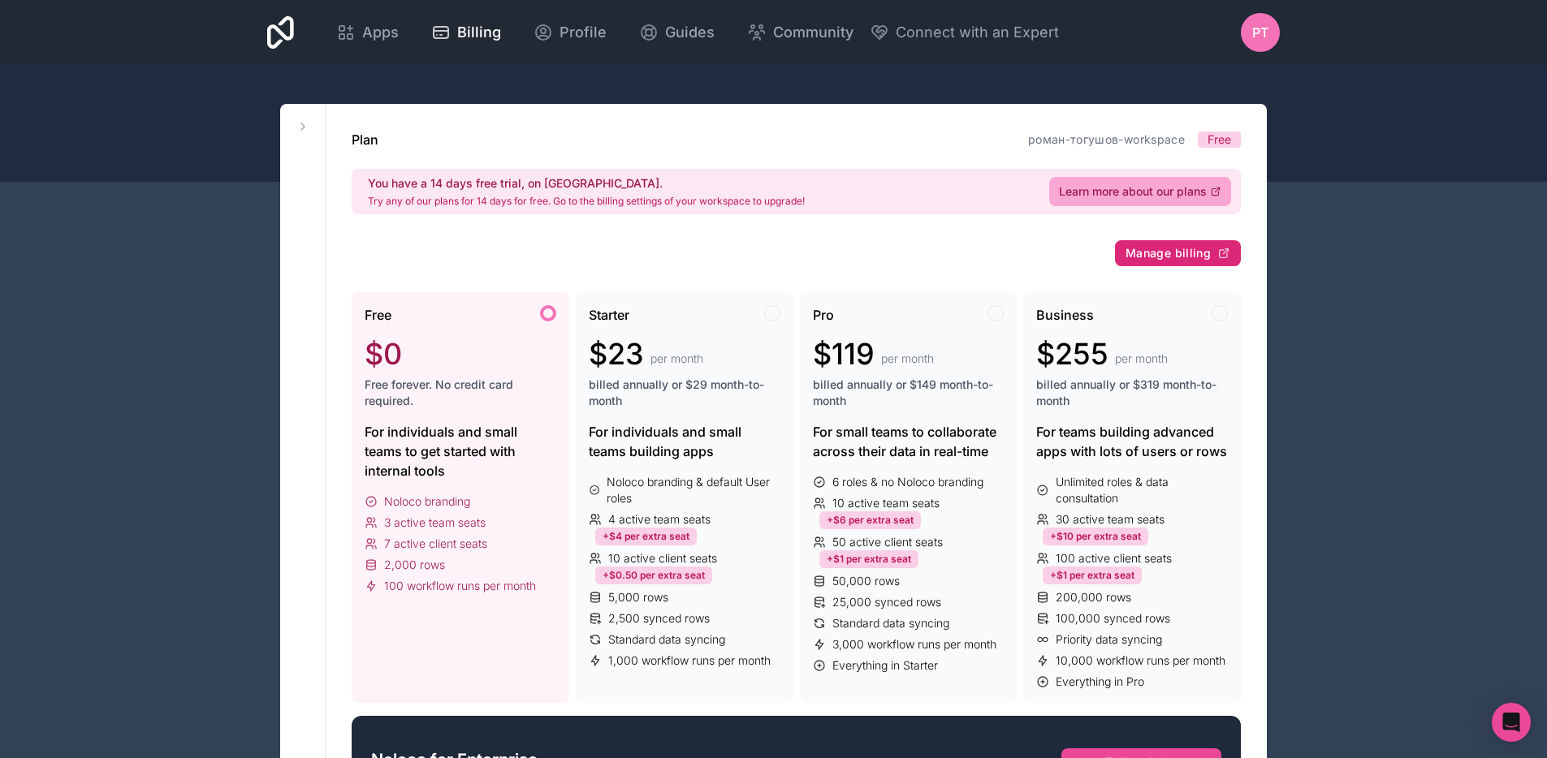 The height and width of the screenshot is (758, 1547). I want to click on span: 7 active client seats, so click(435, 544).